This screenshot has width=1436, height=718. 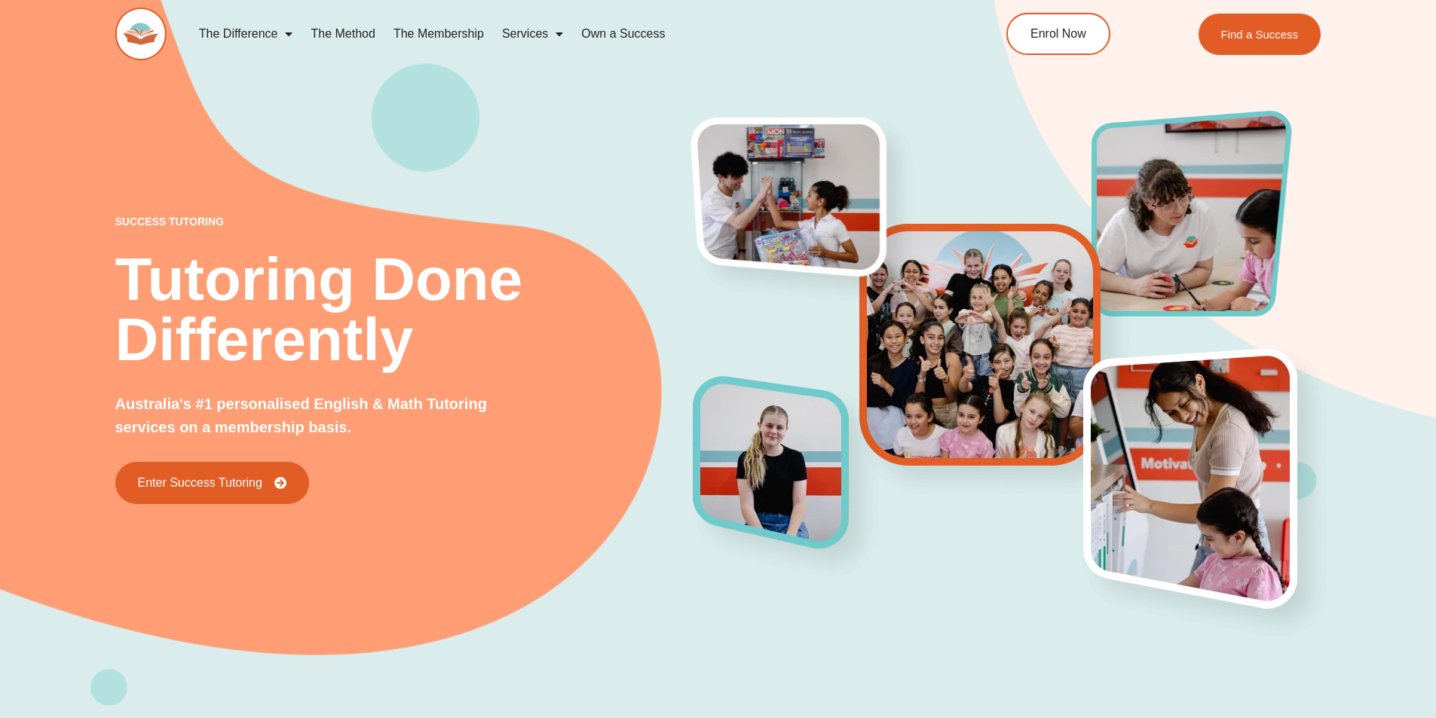 What do you see at coordinates (326, 416) in the screenshot?
I see `p: Australia's #1 personalised English & Math Tutoring services on a membership basis.` at bounding box center [326, 416].